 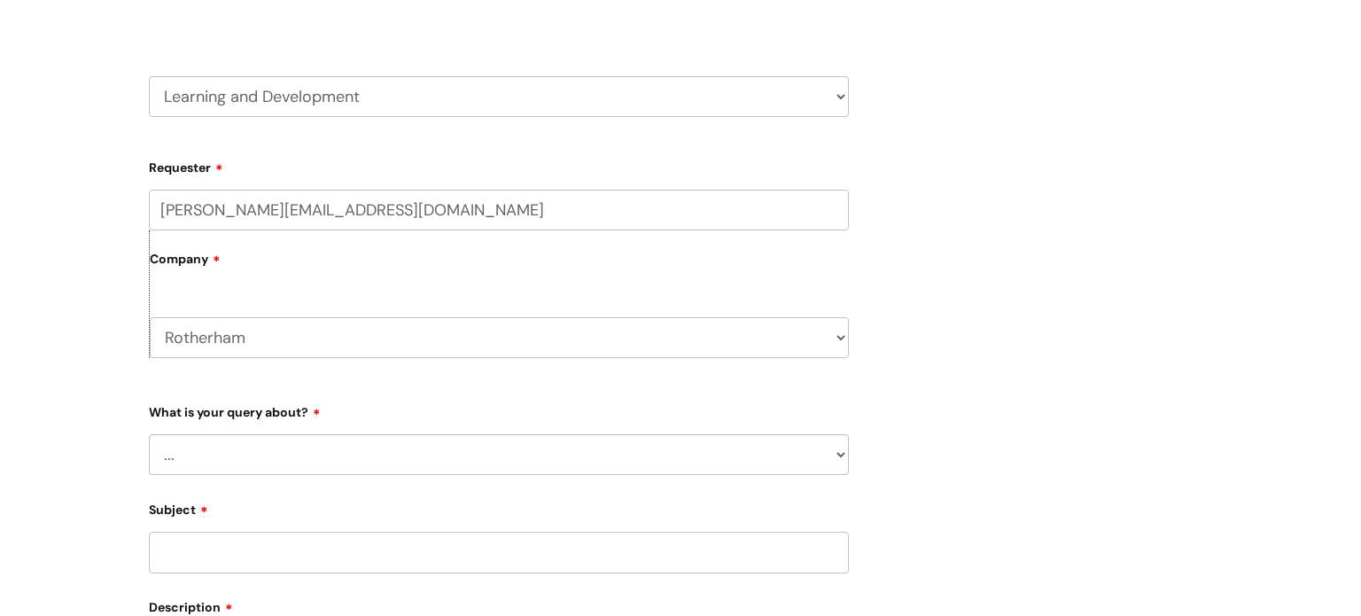 I want to click on input: Email, so click(x=499, y=210).